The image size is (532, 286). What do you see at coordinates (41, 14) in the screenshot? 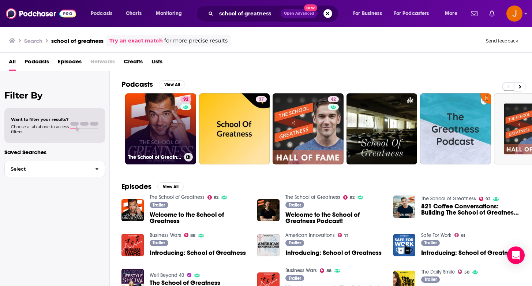
I see `a: Podchaser - Follow, Share and Rate Podcasts` at bounding box center [41, 14].